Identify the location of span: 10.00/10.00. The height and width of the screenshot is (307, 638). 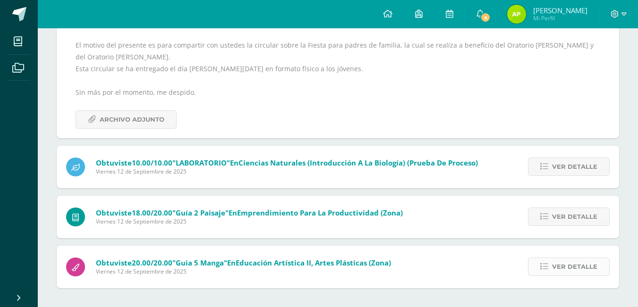
(152, 163).